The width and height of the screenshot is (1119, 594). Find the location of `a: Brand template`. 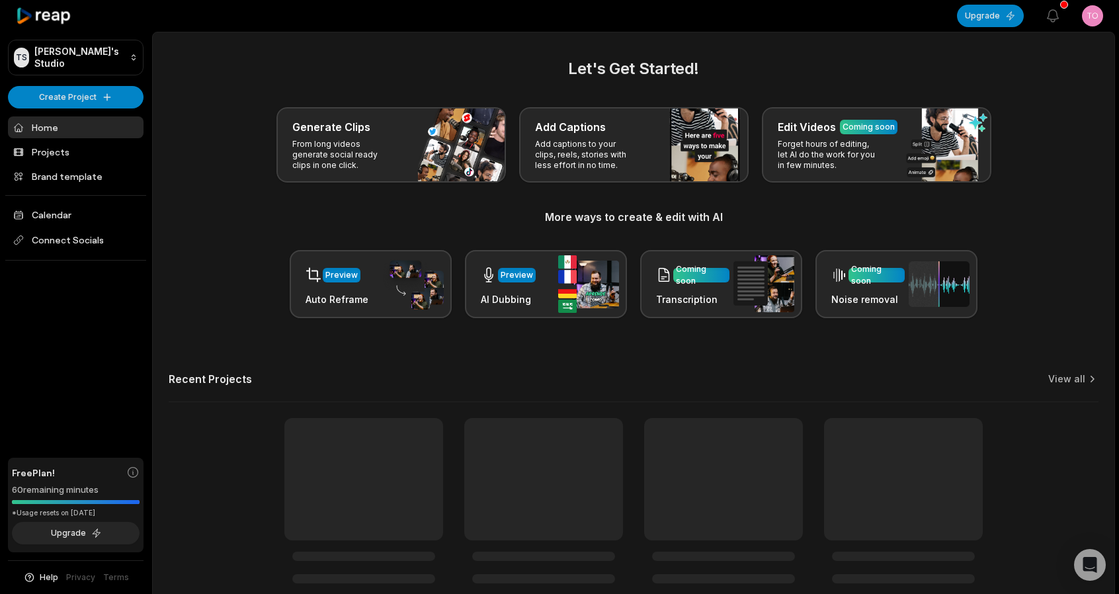

a: Brand template is located at coordinates (75, 176).